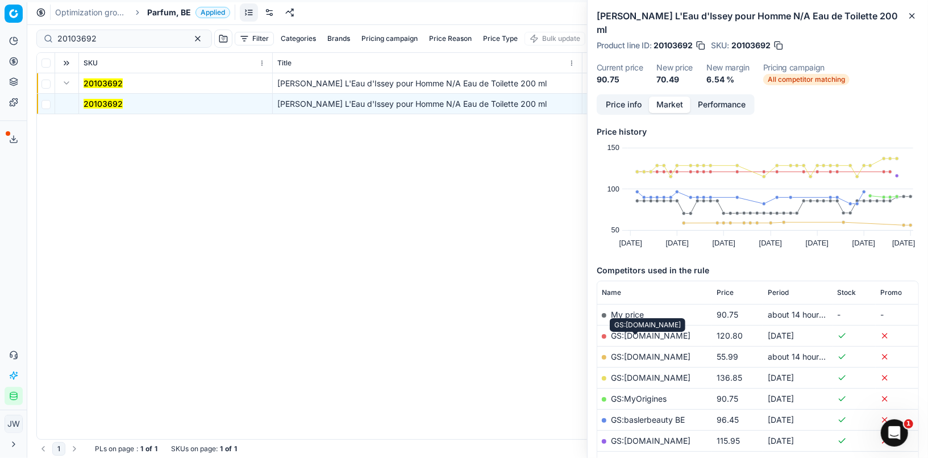  Describe the element at coordinates (778, 293) in the screenshot. I see `span: Period` at that location.